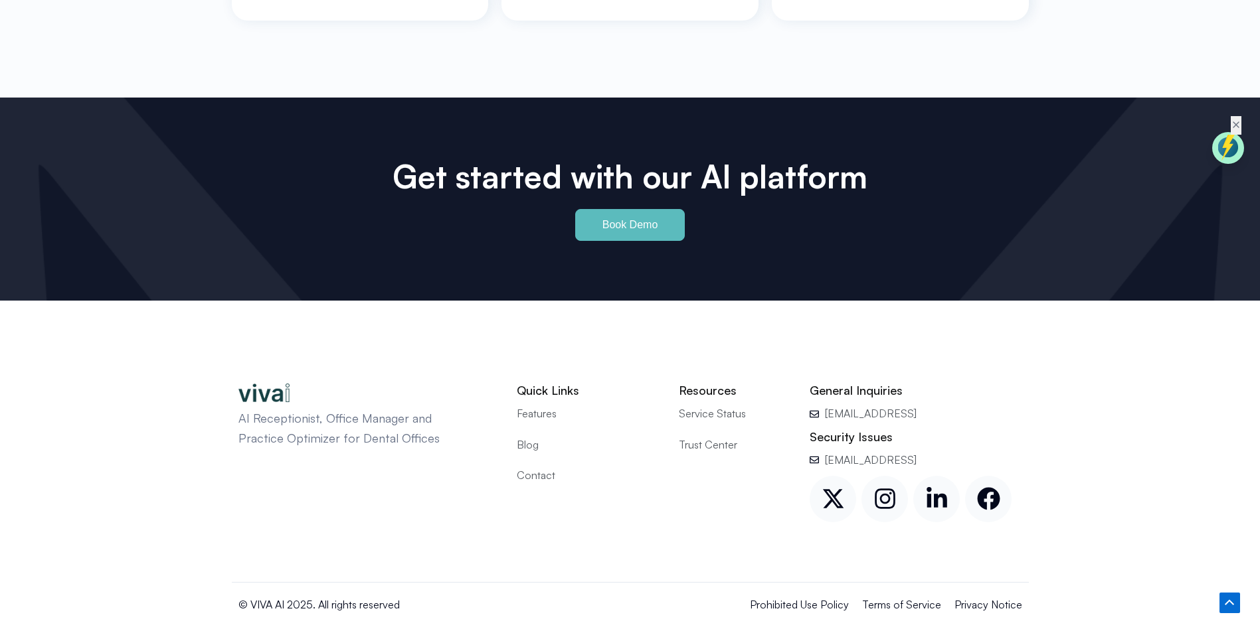 This screenshot has width=1260, height=633. What do you see at coordinates (734, 445) in the screenshot?
I see `a: Trust Center` at bounding box center [734, 445].